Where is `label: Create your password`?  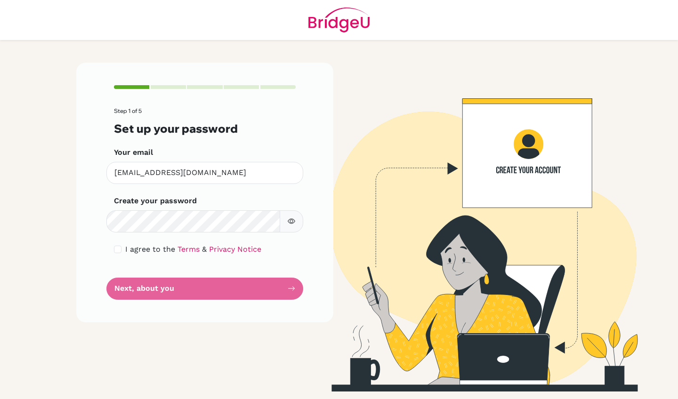 label: Create your password is located at coordinates (155, 201).